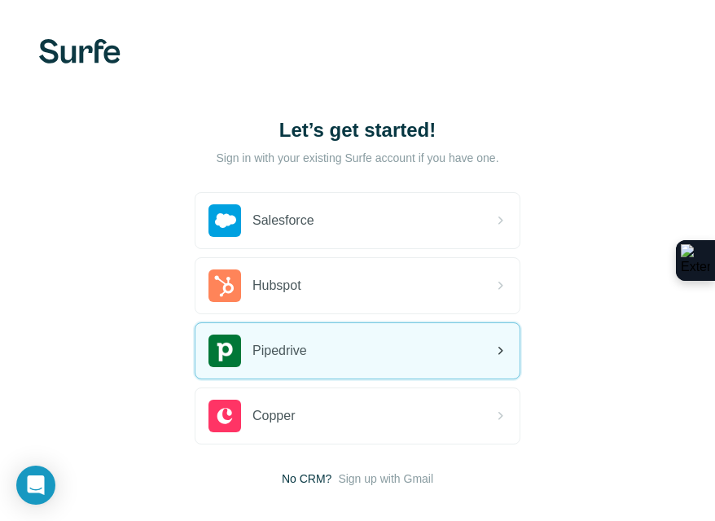 This screenshot has height=521, width=715. What do you see at coordinates (385, 479) in the screenshot?
I see `button: Sign up with Gmail` at bounding box center [385, 479].